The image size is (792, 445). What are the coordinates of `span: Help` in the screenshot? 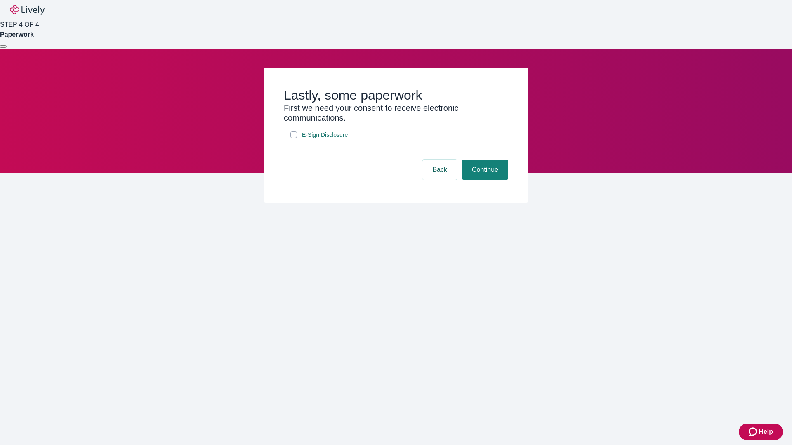 It's located at (766, 432).